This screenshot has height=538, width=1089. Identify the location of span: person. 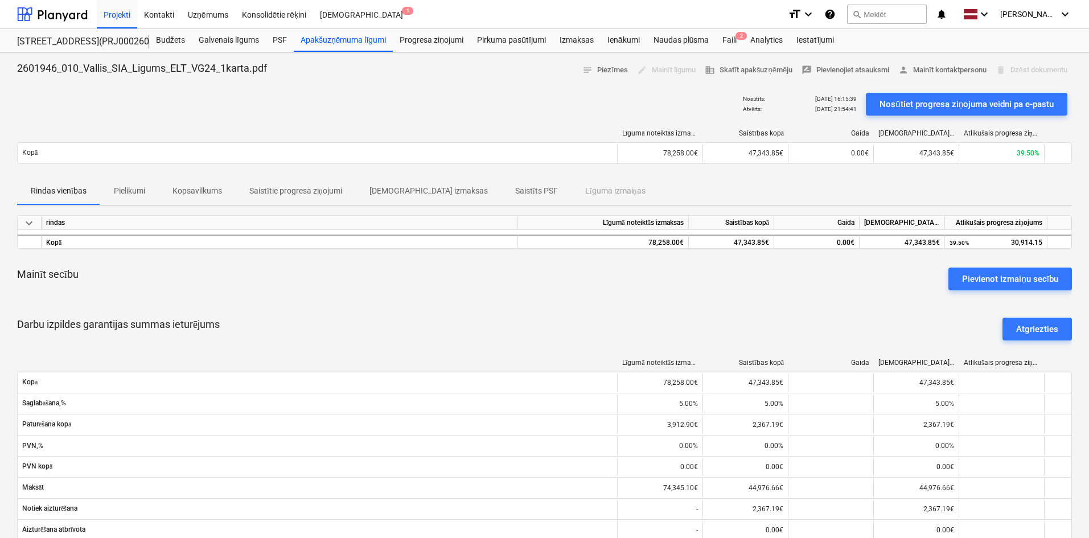
(903, 70).